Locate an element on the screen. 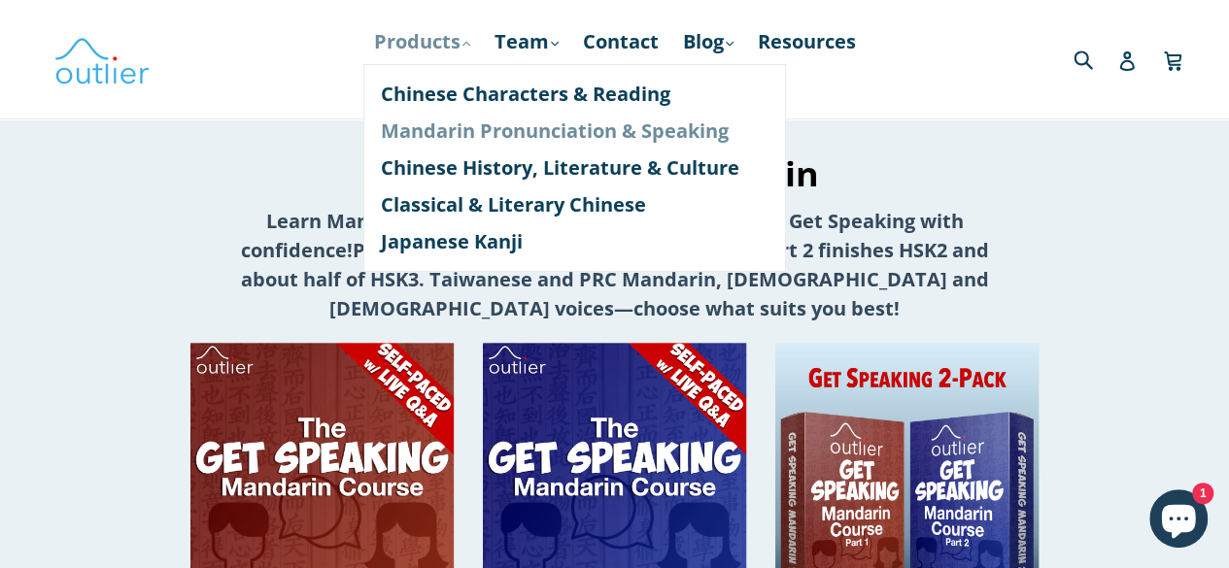  input: Search is located at coordinates (1095, 58).